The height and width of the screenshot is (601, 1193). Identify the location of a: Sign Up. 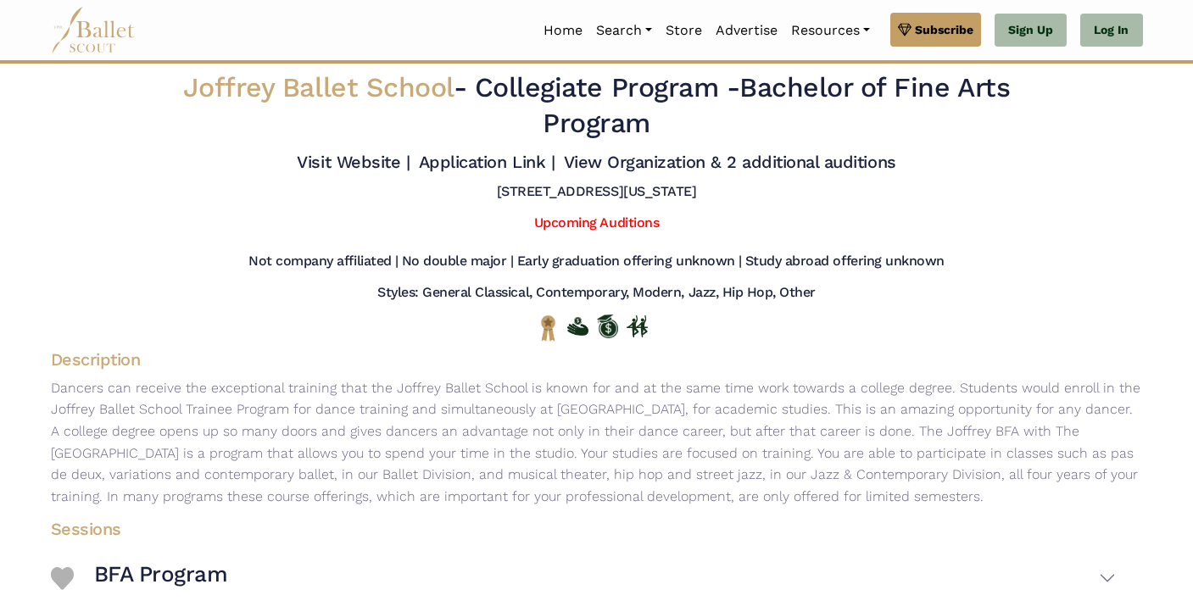
(1030, 31).